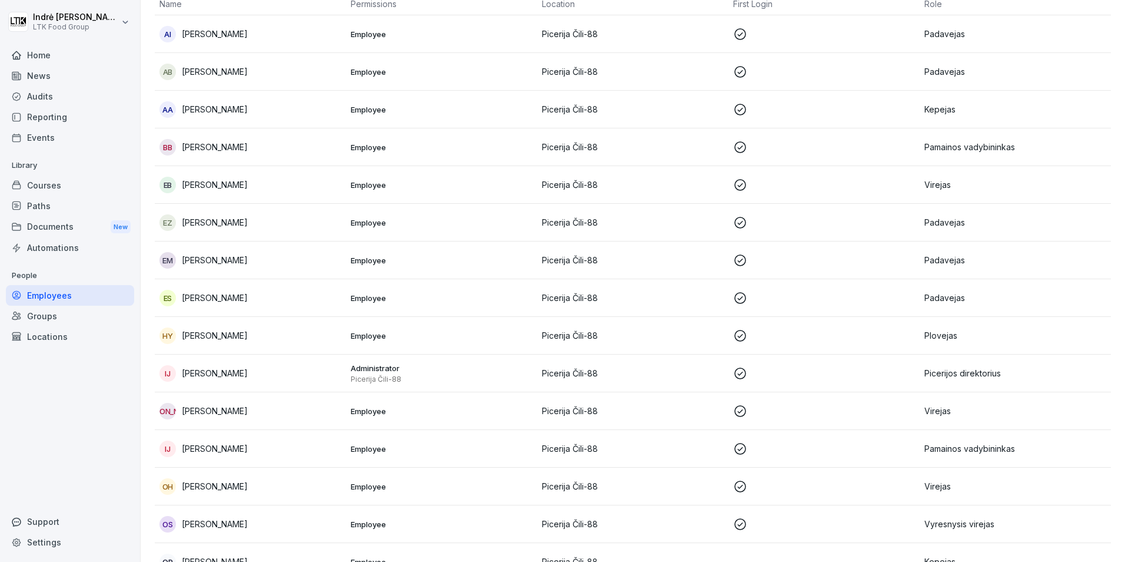 Image resolution: width=1125 pixels, height=562 pixels. Describe the element at coordinates (168, 72) in the screenshot. I see `div: AB` at that location.